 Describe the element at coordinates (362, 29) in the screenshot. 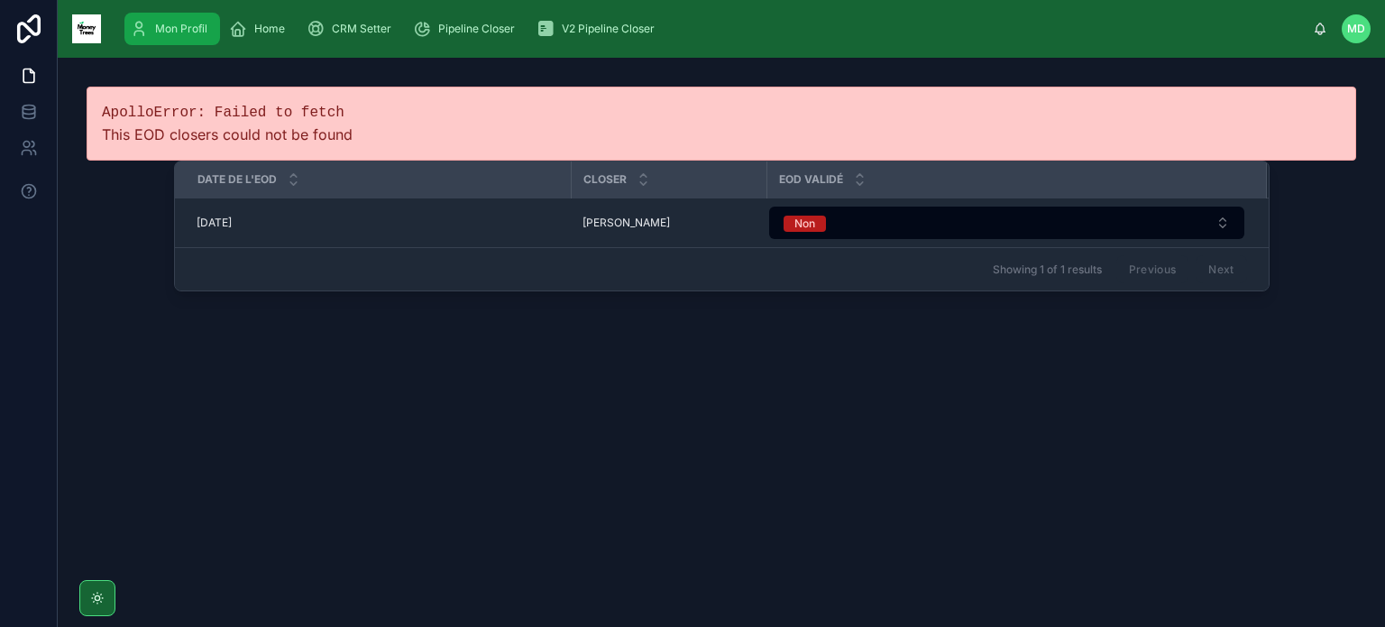

I see `span: CRM Setter` at that location.